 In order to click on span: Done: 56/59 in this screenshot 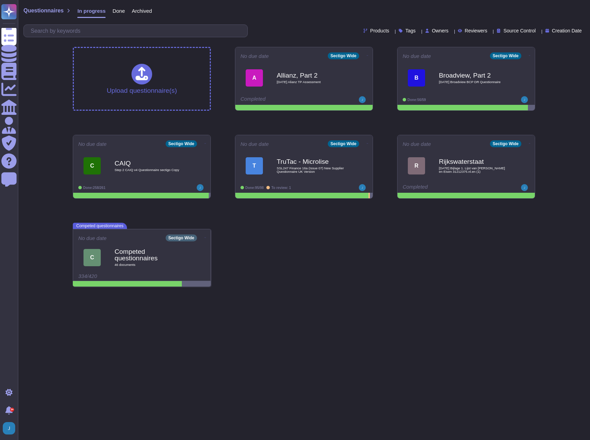, I will do `click(416, 100)`.